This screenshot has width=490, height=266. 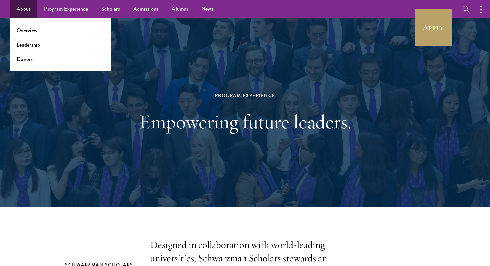 I want to click on div: Program Experience, so click(x=245, y=95).